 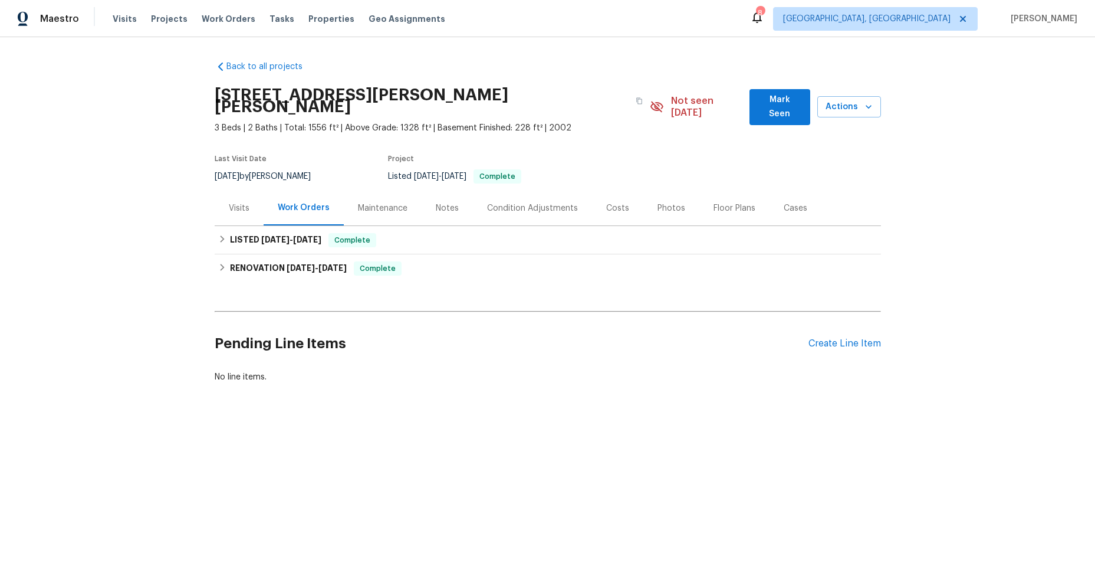 What do you see at coordinates (401, 159) in the screenshot?
I see `span: Project` at bounding box center [401, 159].